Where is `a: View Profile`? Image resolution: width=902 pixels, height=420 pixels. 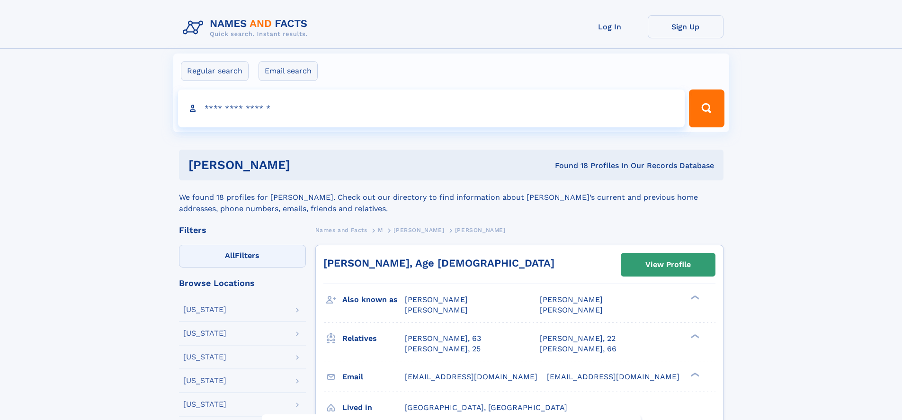 a: View Profile is located at coordinates (668, 265).